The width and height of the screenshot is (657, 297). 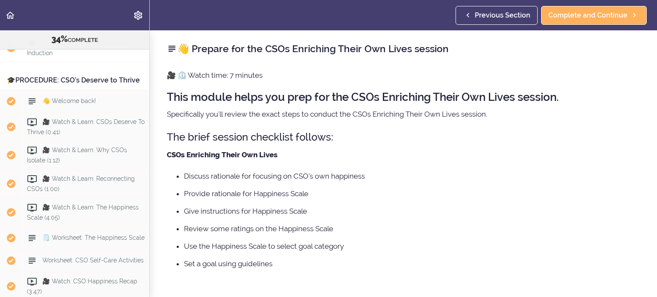 I want to click on li: Use the Happiness Scale to select goal category, so click(x=412, y=246).